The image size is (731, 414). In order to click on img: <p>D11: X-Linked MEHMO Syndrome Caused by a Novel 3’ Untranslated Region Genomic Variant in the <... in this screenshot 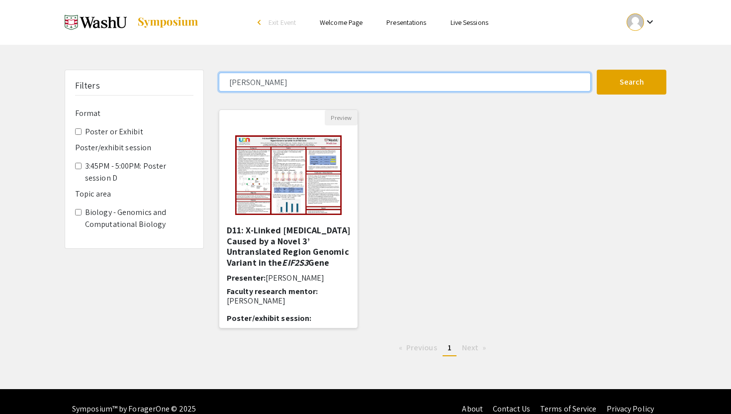, I will do `click(288, 175)`.